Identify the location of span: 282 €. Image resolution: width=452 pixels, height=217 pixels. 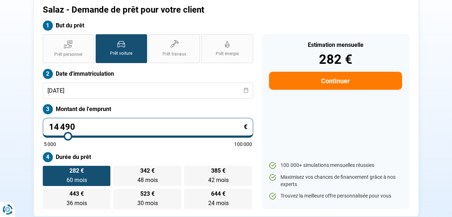
(77, 171).